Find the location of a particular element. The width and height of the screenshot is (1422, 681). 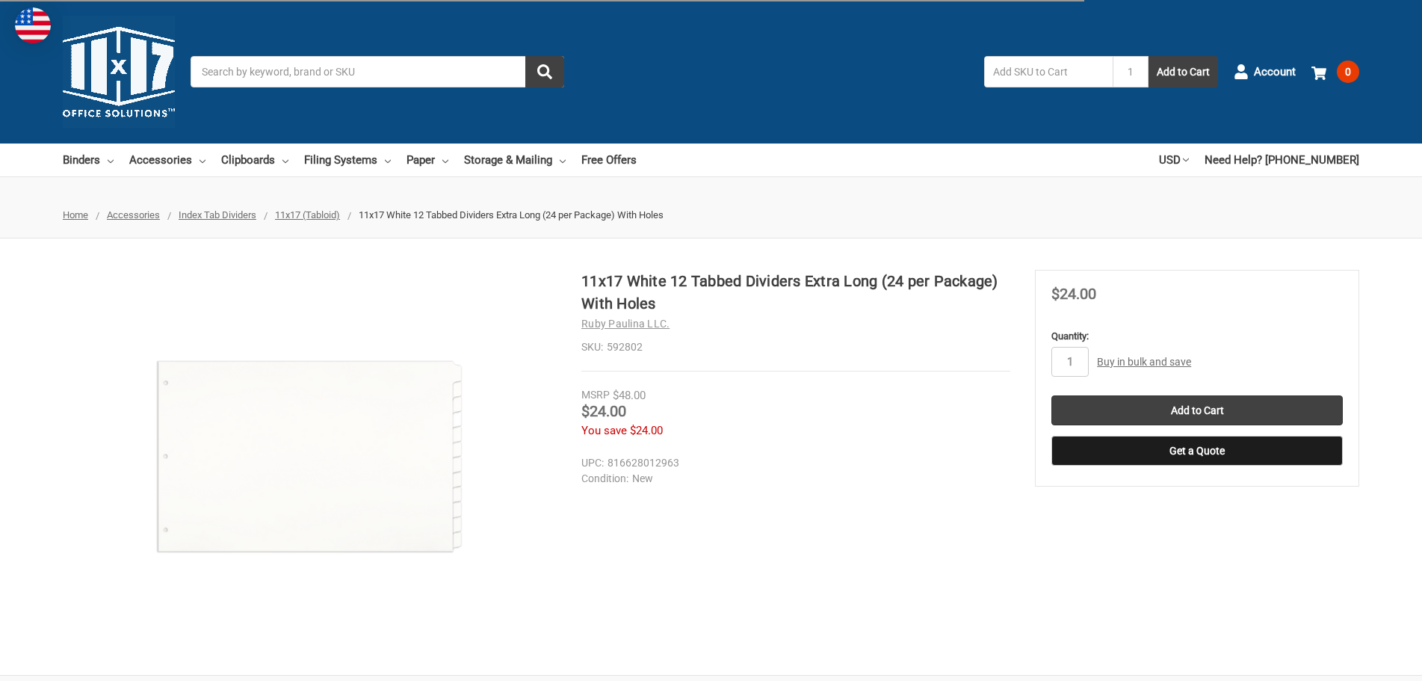

a: Free Offers is located at coordinates (609, 160).